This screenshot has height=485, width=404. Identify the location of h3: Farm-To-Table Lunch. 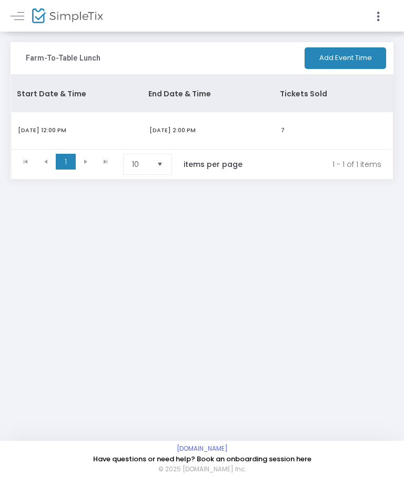
(63, 58).